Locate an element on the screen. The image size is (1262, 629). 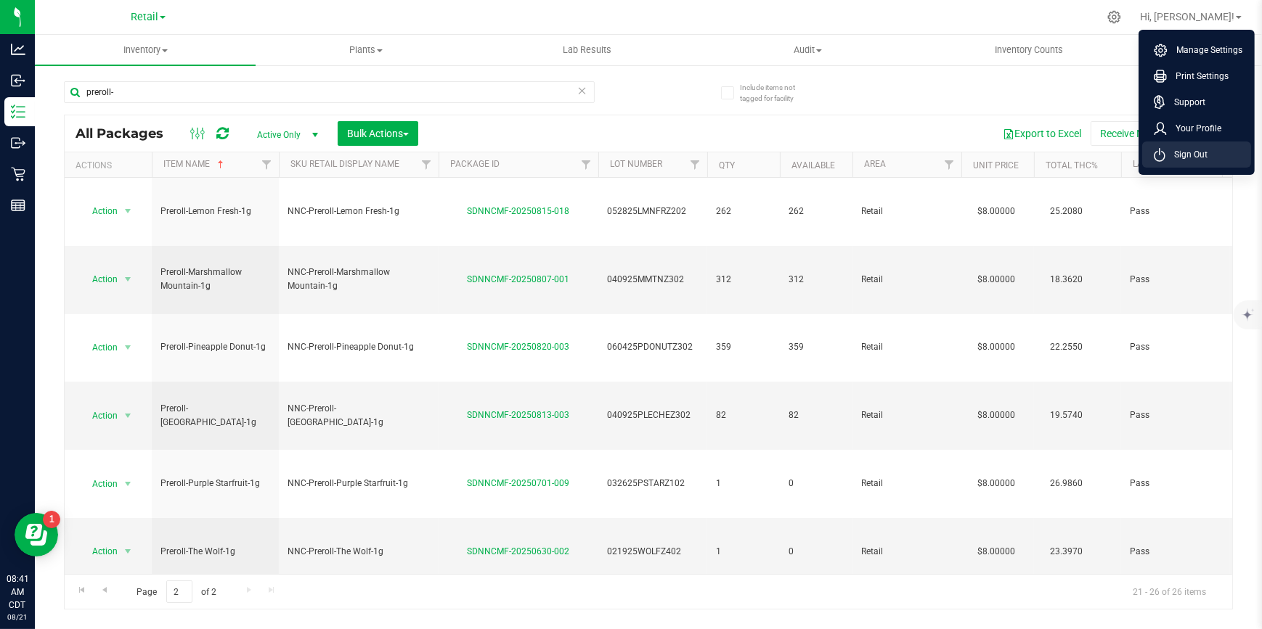
span: 26.9860 is located at coordinates (1066, 483).